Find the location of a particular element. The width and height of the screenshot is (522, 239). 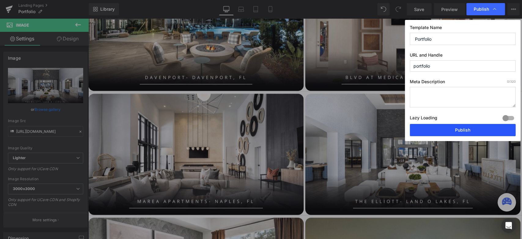

div: Open Intercom Messenger is located at coordinates (508, 225).